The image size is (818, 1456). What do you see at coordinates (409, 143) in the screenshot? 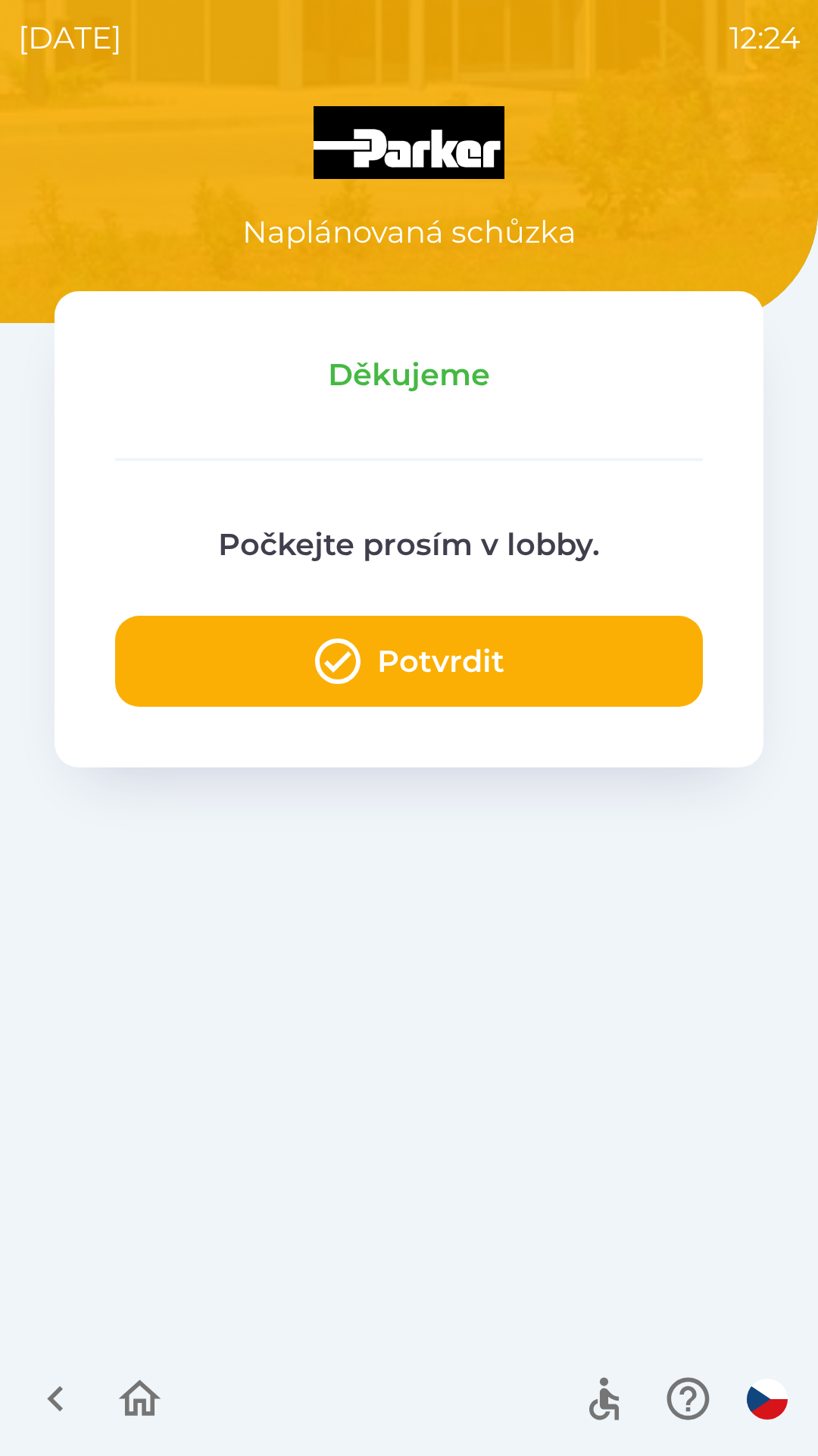
I see `img: Logo` at bounding box center [409, 143].